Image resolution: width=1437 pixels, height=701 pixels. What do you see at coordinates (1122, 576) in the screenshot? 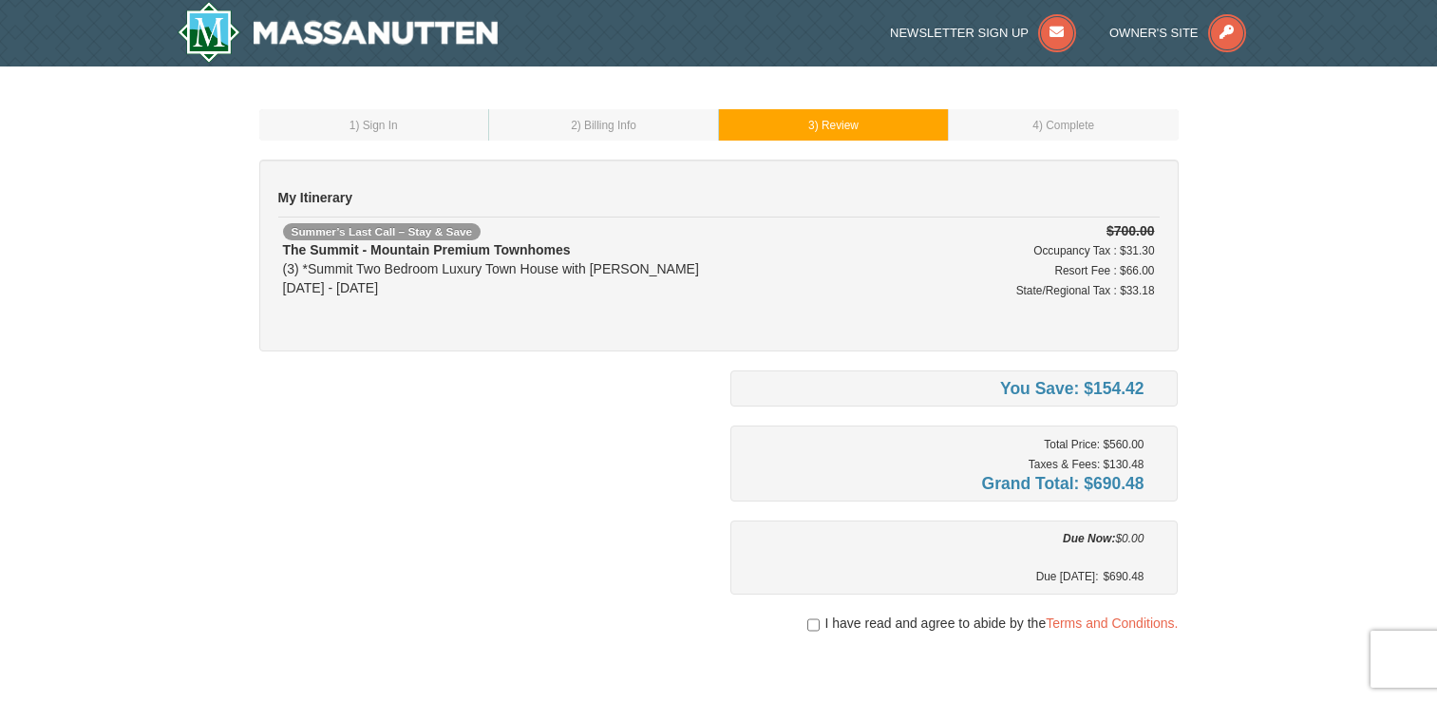
I see `span: $690.48` at bounding box center [1122, 576].